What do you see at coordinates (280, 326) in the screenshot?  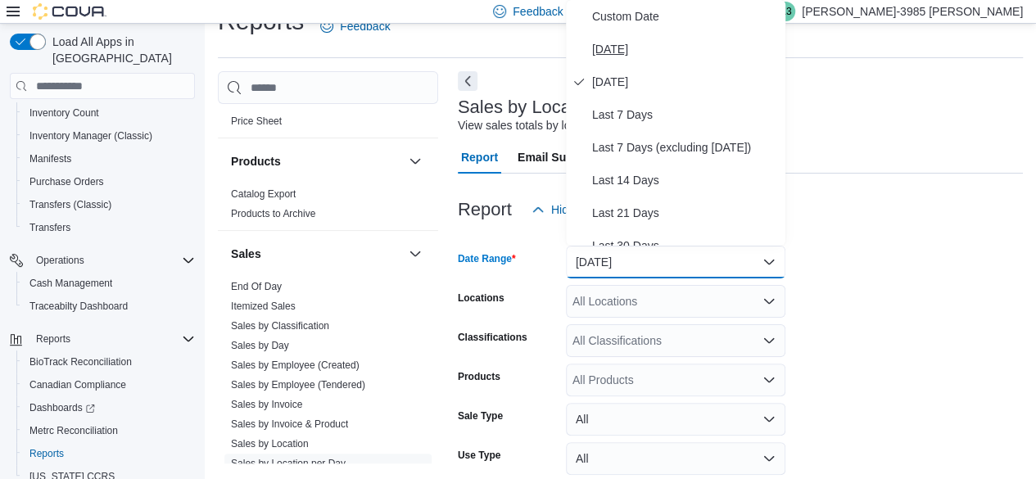 I see `a: Sales by Classification` at bounding box center [280, 326].